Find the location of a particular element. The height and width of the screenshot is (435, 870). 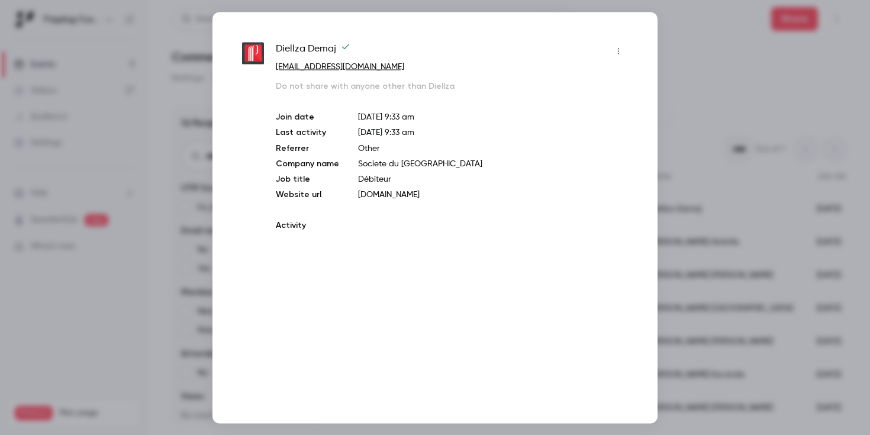

p: Referrer is located at coordinates (307, 148).